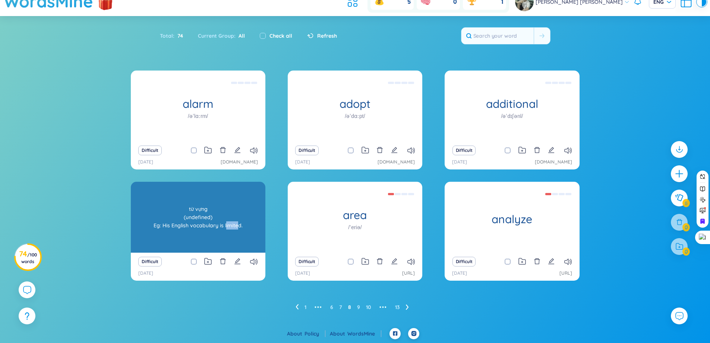  What do you see at coordinates (332, 307) in the screenshot?
I see `a: 6` at bounding box center [332, 307].